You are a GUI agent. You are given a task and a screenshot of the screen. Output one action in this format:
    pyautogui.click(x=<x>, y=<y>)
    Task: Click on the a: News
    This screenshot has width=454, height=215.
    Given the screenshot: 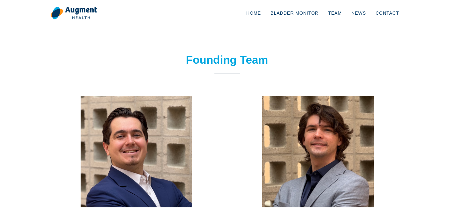 What is the action you would take?
    pyautogui.click(x=359, y=13)
    